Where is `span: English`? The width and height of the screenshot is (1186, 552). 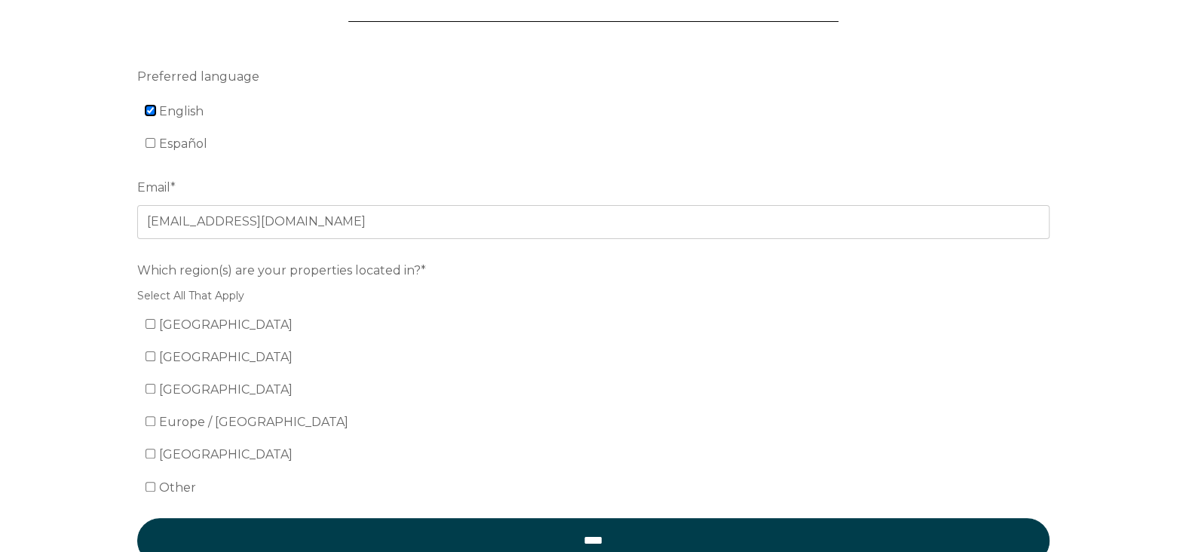
span: English is located at coordinates (181, 111).